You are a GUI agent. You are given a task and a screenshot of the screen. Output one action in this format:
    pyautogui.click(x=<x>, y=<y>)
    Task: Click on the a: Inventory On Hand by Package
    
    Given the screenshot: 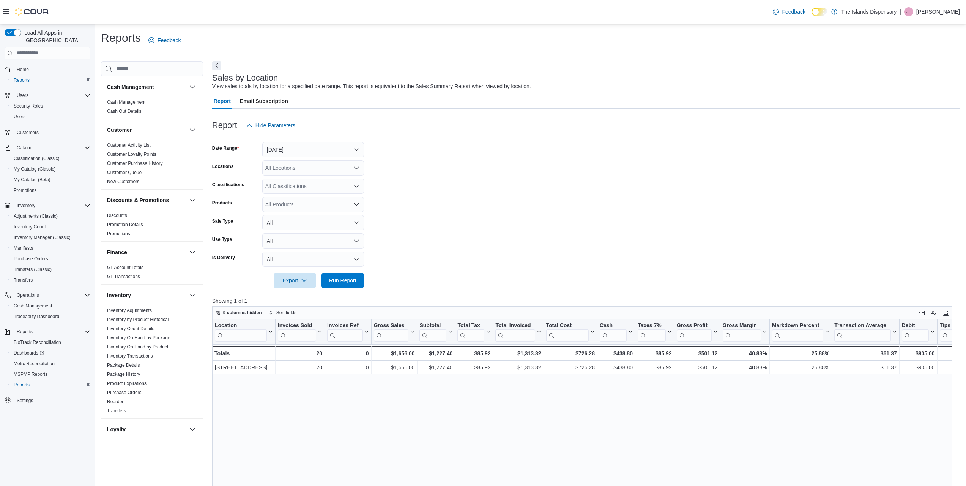 What is the action you would take?
    pyautogui.click(x=139, y=338)
    